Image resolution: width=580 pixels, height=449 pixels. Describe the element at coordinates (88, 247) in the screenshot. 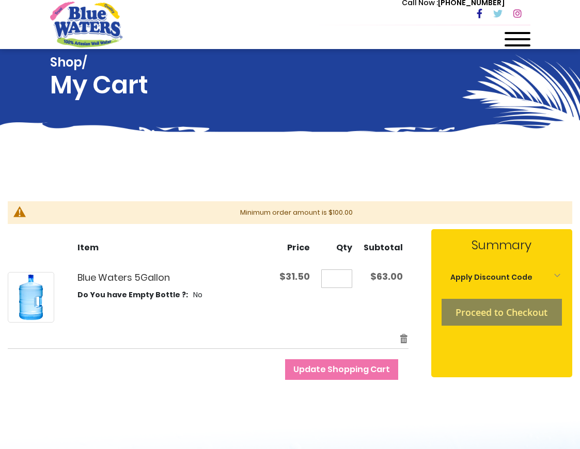

I see `span: Item` at that location.